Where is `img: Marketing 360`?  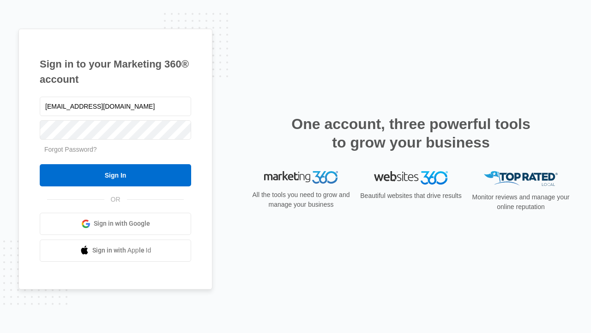 img: Marketing 360 is located at coordinates (301, 177).